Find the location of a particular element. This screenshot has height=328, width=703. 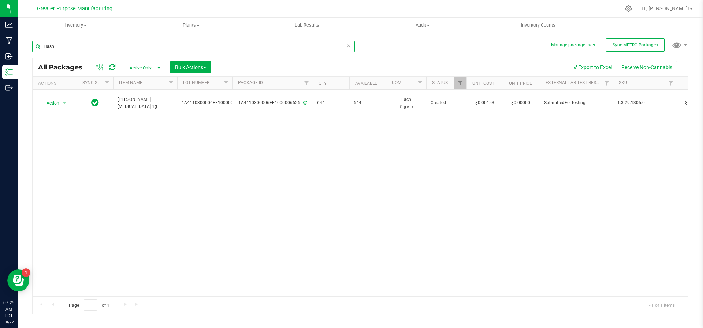

span: Inventory Counts is located at coordinates (538, 25).